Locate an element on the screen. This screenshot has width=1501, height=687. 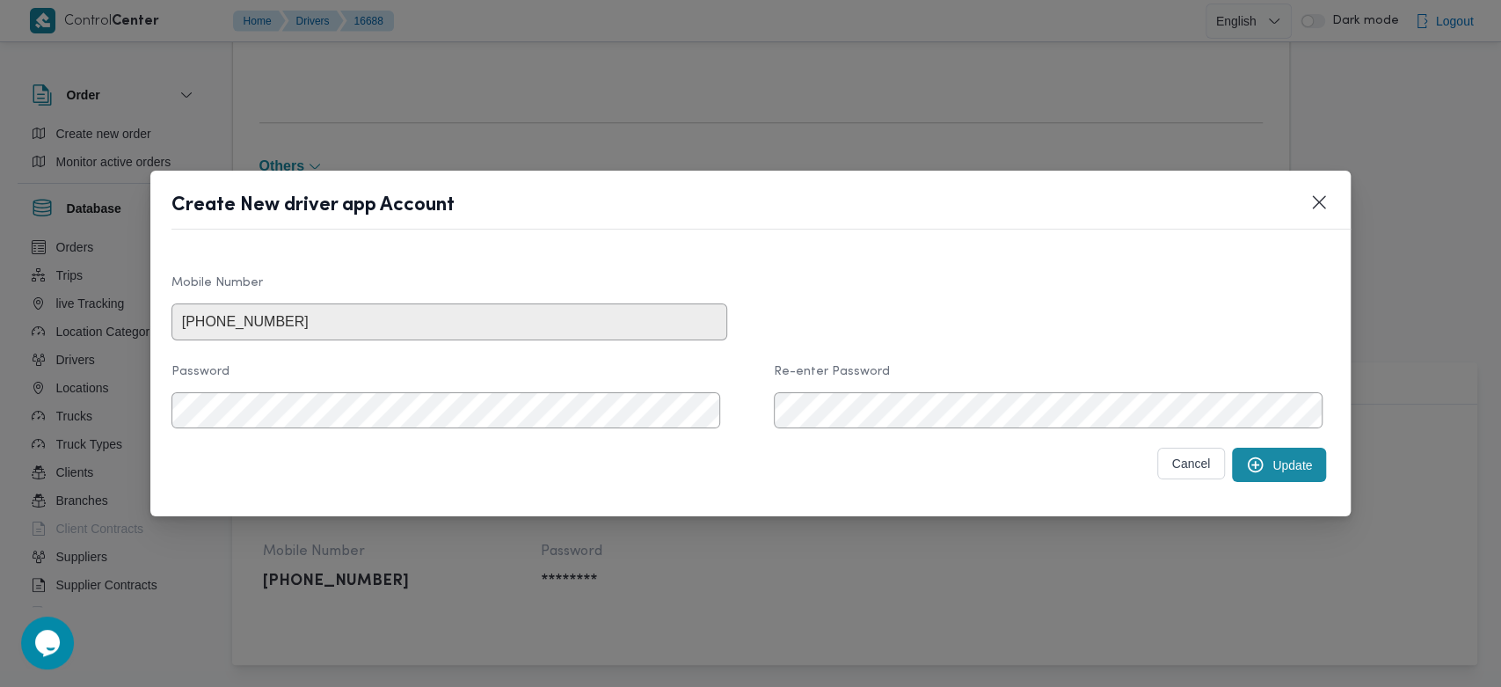
header: Create New driver app Account is located at coordinates (772, 210).